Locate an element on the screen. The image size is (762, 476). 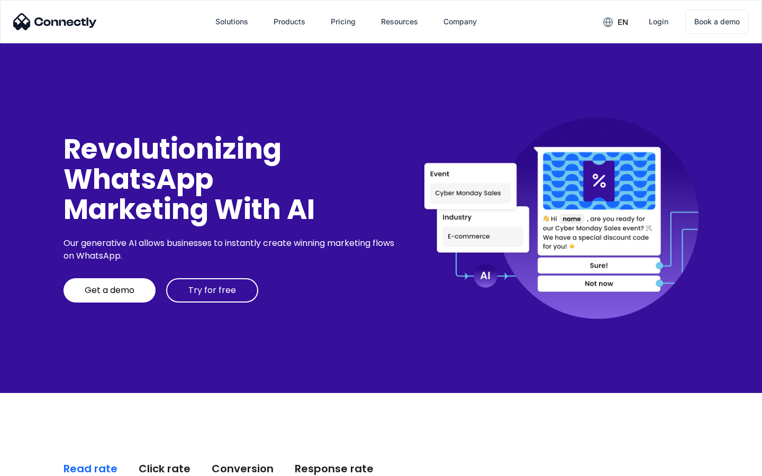
div: Resources is located at coordinates (399, 22).